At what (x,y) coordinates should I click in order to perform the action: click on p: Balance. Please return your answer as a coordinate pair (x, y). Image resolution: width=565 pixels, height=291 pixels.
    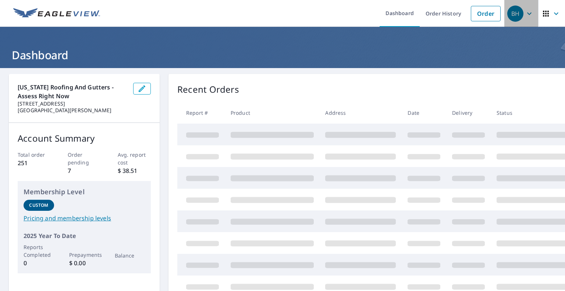
    Looking at the image, I should click on (130, 255).